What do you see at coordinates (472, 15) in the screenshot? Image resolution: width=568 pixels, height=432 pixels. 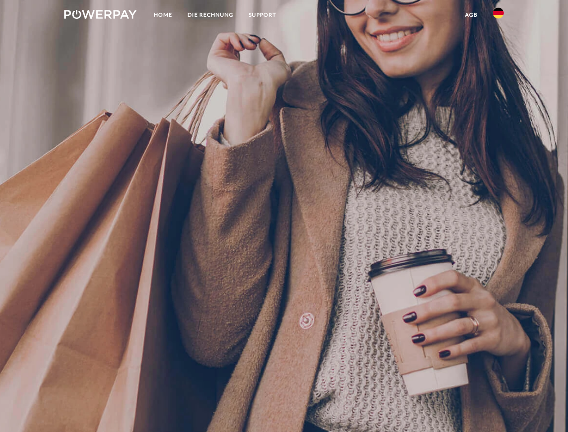 I see `a: agb` at bounding box center [472, 15].